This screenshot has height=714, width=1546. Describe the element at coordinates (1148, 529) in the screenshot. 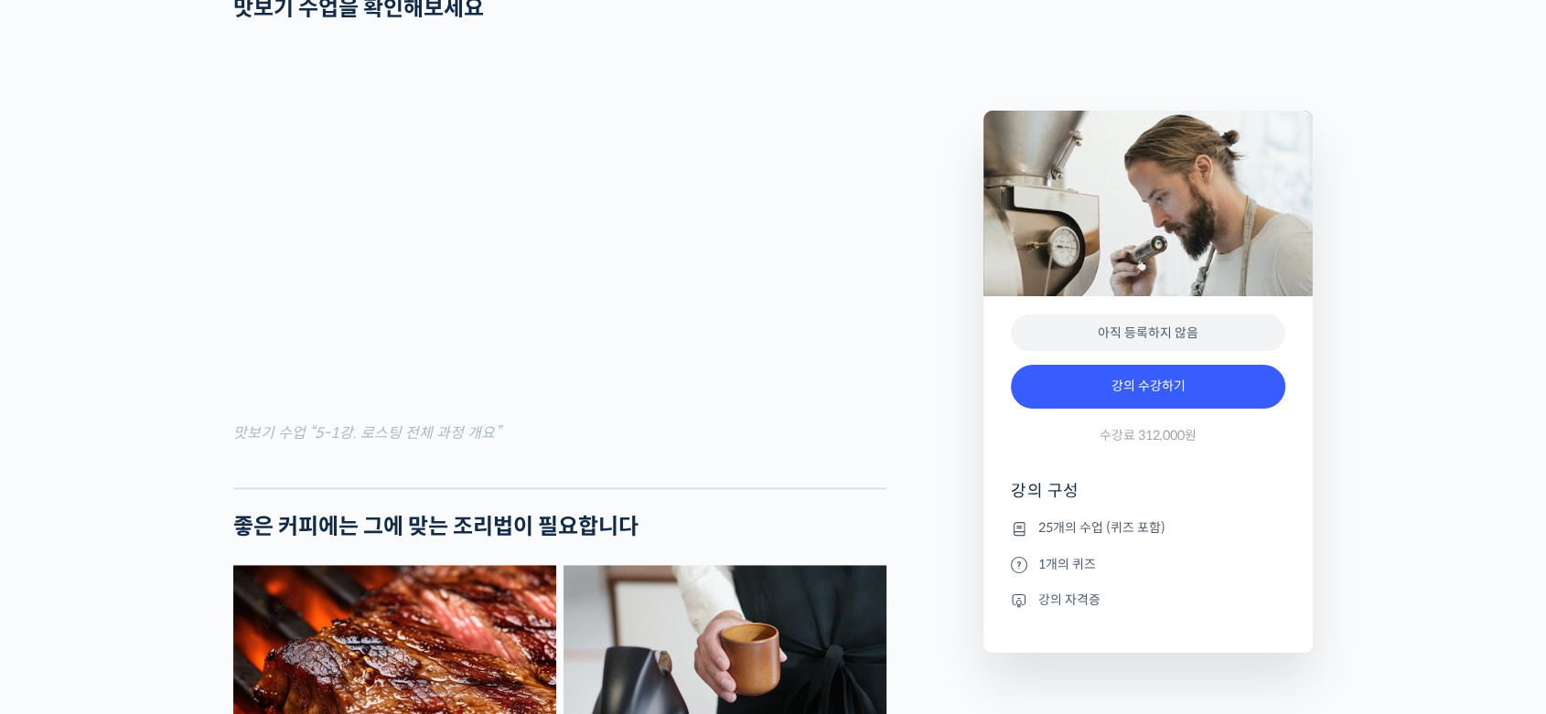

I see `li: 25개의 수업 (퀴즈 포함)` at that location.